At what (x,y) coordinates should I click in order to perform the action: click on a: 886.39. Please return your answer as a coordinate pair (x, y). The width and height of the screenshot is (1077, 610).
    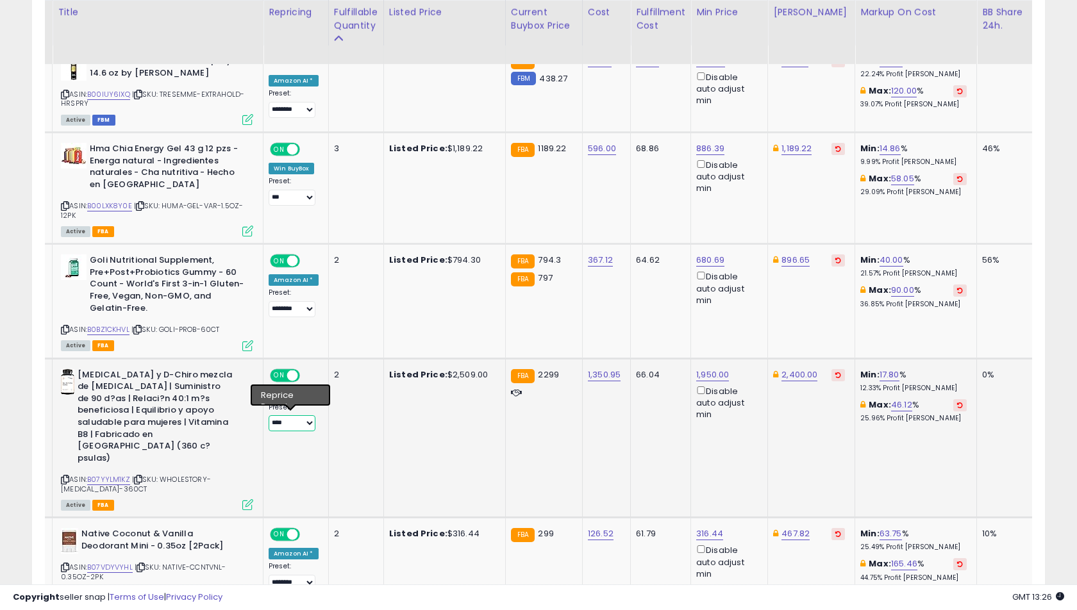
    Looking at the image, I should click on (710, 149).